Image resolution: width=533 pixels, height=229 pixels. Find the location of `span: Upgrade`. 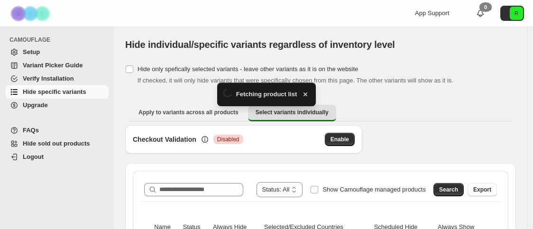

span: Upgrade is located at coordinates (35, 105).